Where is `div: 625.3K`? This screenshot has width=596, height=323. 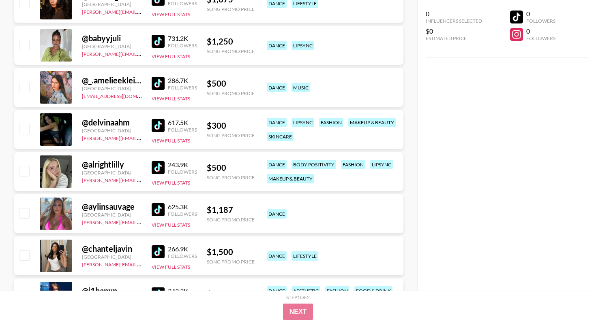 div: 625.3K is located at coordinates (182, 207).